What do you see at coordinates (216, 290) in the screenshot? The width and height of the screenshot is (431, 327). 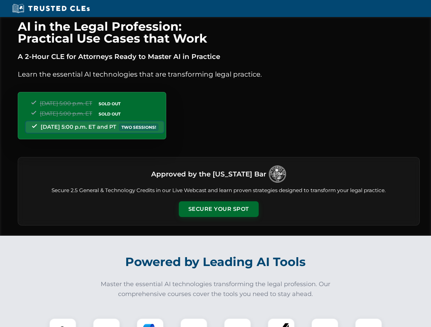 I see `p: Master the essential AI technologies transforming the legal profession. Our comprehensive courses...` at bounding box center [216, 290].